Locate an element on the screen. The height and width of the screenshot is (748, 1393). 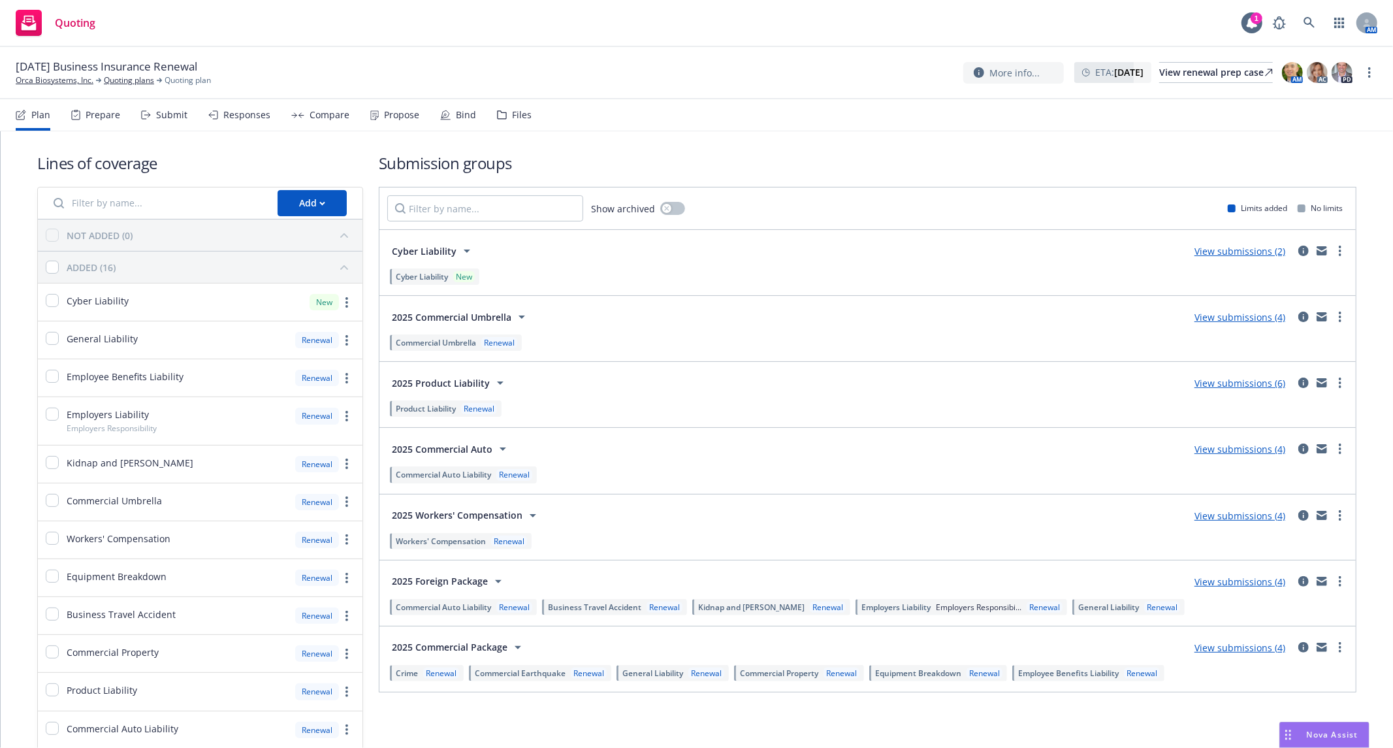
span: 2025 Commercial Auto is located at coordinates (442, 449).